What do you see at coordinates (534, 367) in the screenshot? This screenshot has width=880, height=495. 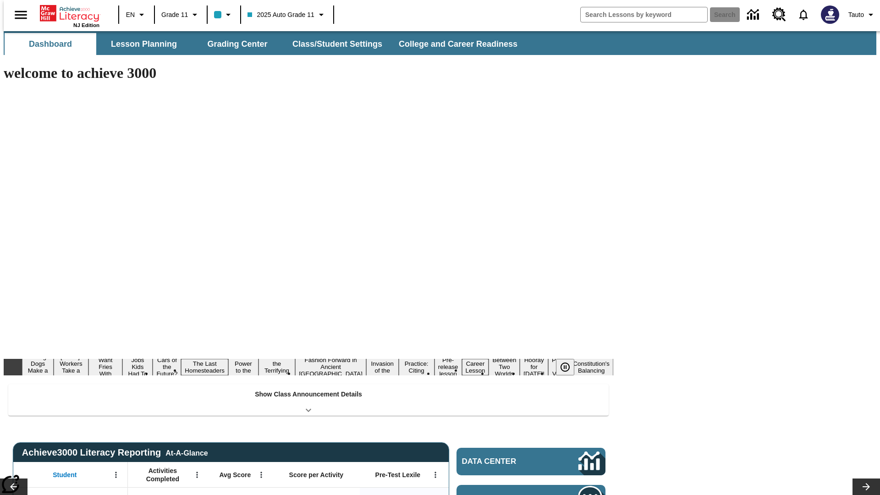 I see `button: Slide 15 Hooray for Constitution Day!` at bounding box center [534, 367].